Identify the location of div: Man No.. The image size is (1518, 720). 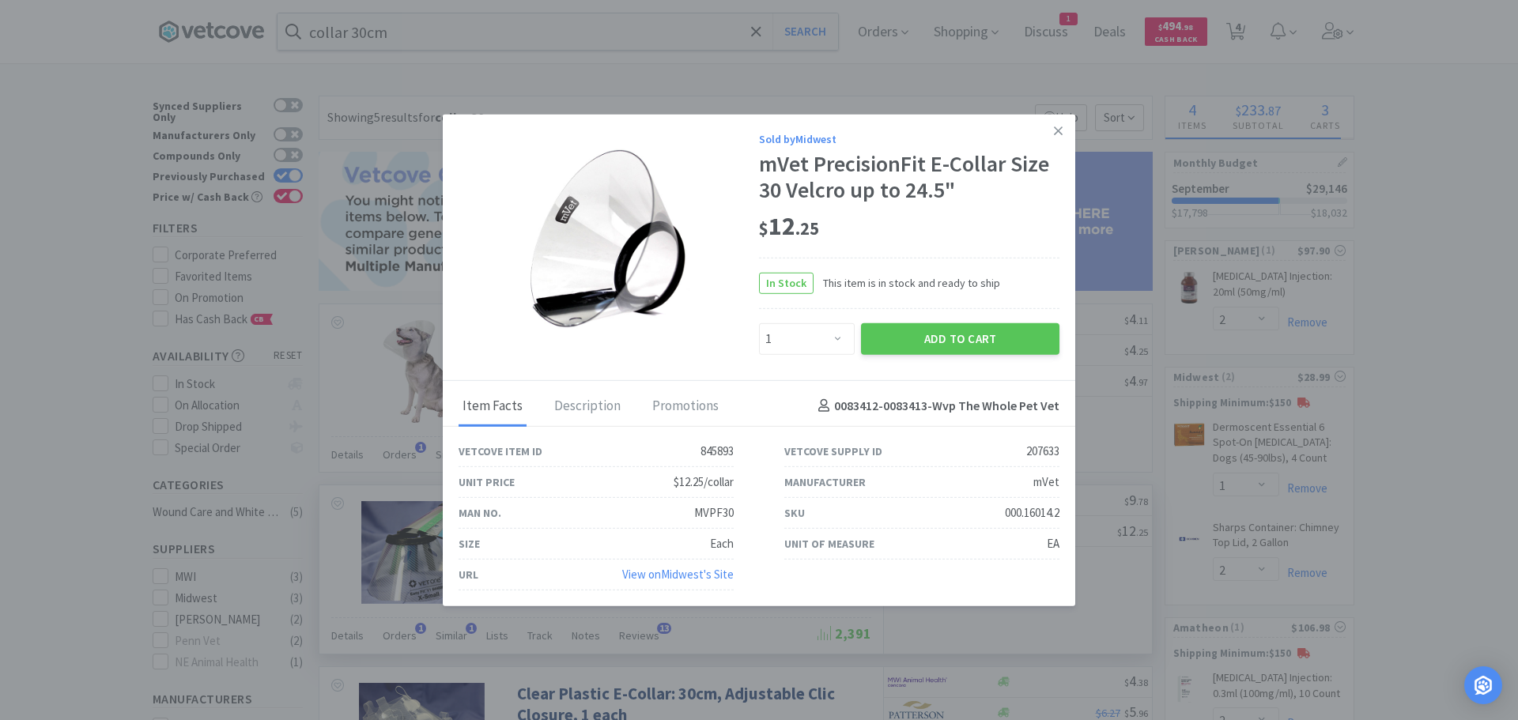
(480, 512).